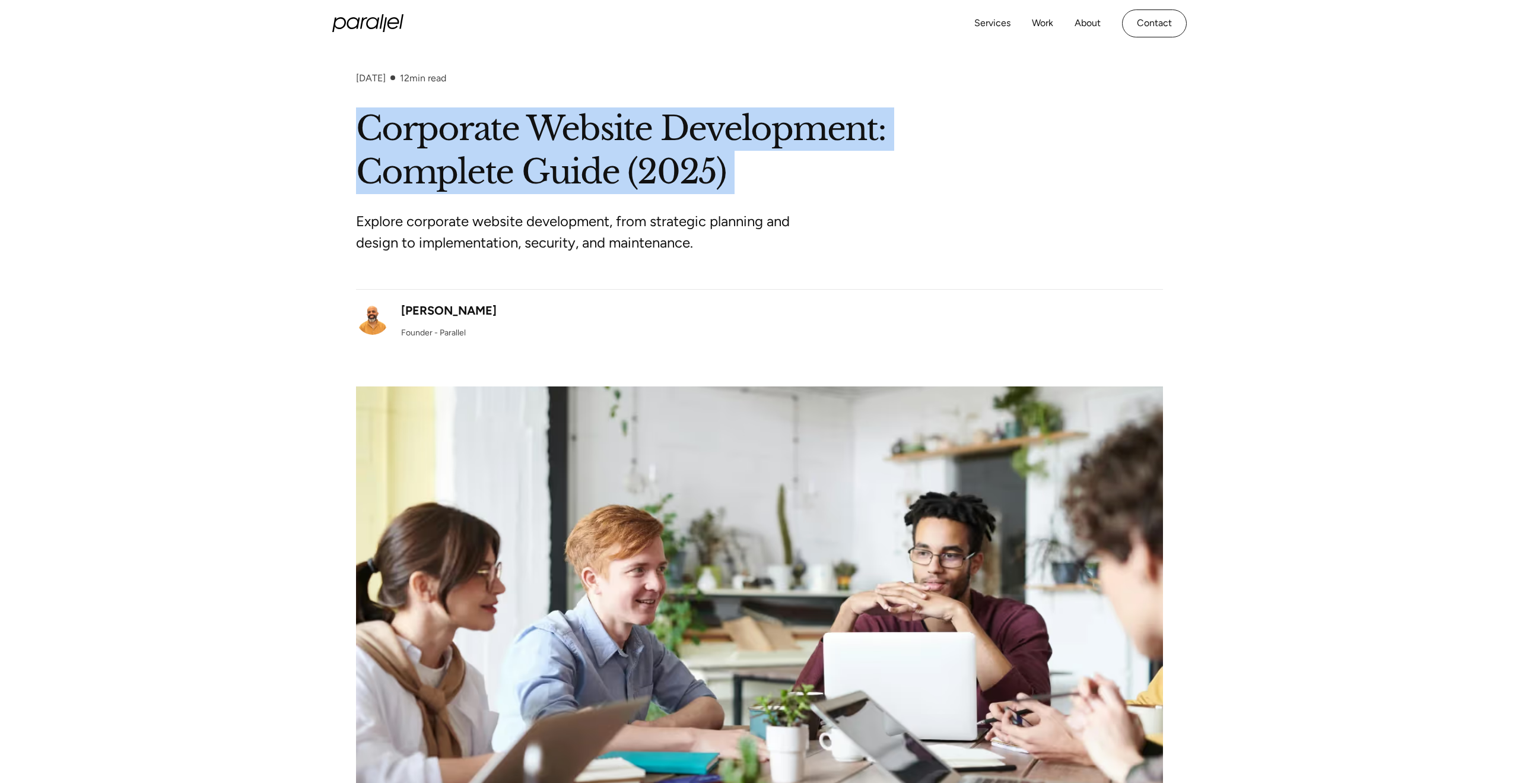 Image resolution: width=1519 pixels, height=783 pixels. Describe the element at coordinates (759, 151) in the screenshot. I see `h1: Corporate Website Development: Complete Guide (2025)` at that location.